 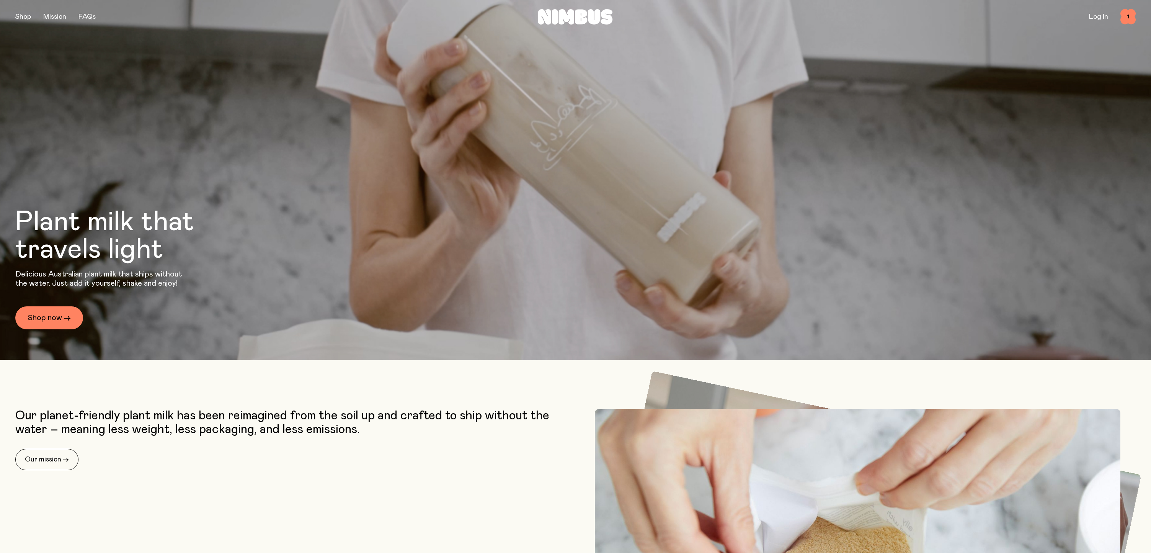 What do you see at coordinates (55, 17) in the screenshot?
I see `a: Mission` at bounding box center [55, 17].